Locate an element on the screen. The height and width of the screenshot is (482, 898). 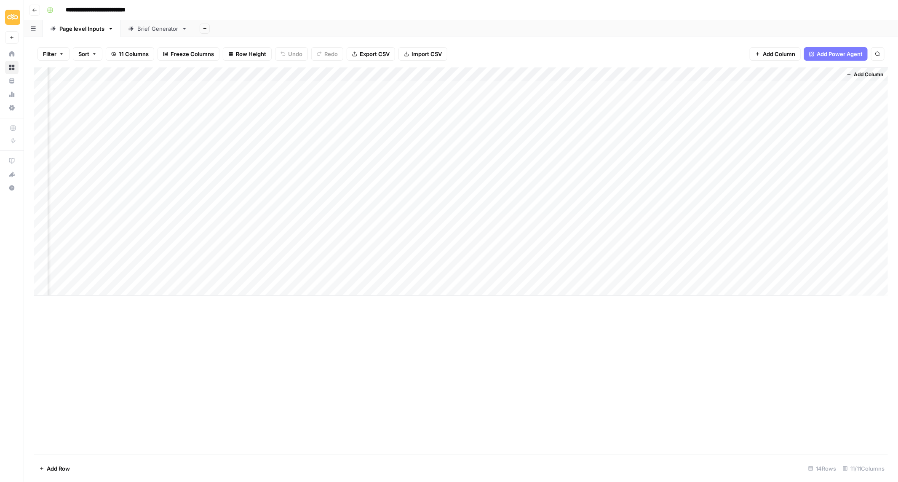
button: 11 Columns is located at coordinates (130, 54).